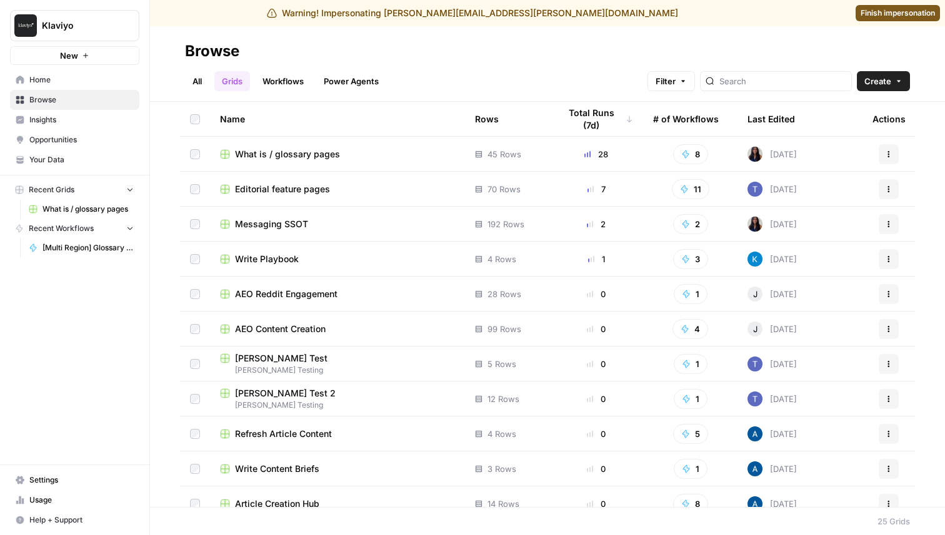 The height and width of the screenshot is (535, 945). Describe the element at coordinates (81, 481) in the screenshot. I see `span: Settings` at that location.